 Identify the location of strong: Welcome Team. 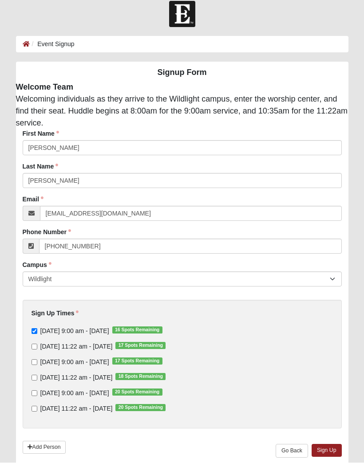
(44, 87).